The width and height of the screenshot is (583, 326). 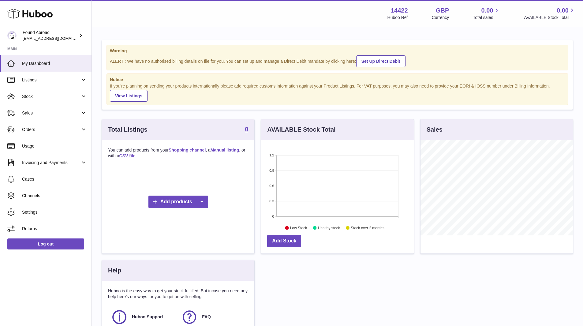 I want to click on span: Orders, so click(x=51, y=129).